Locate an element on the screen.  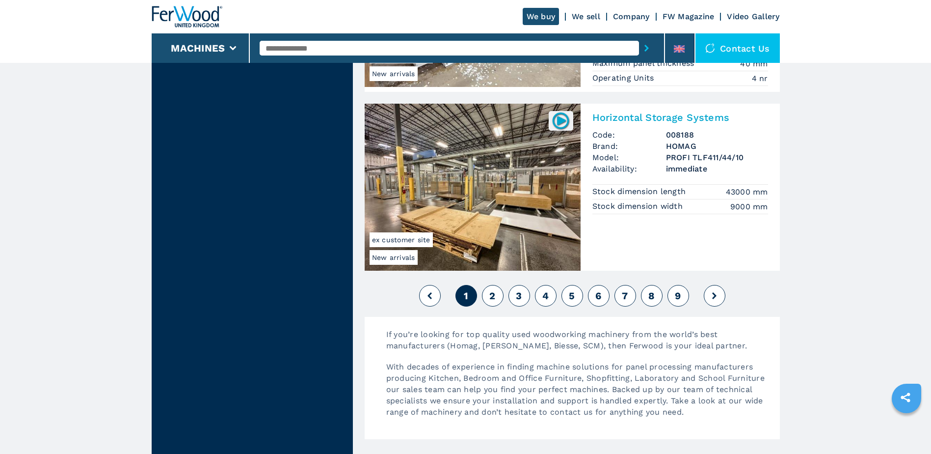
button: 3 is located at coordinates (519, 296).